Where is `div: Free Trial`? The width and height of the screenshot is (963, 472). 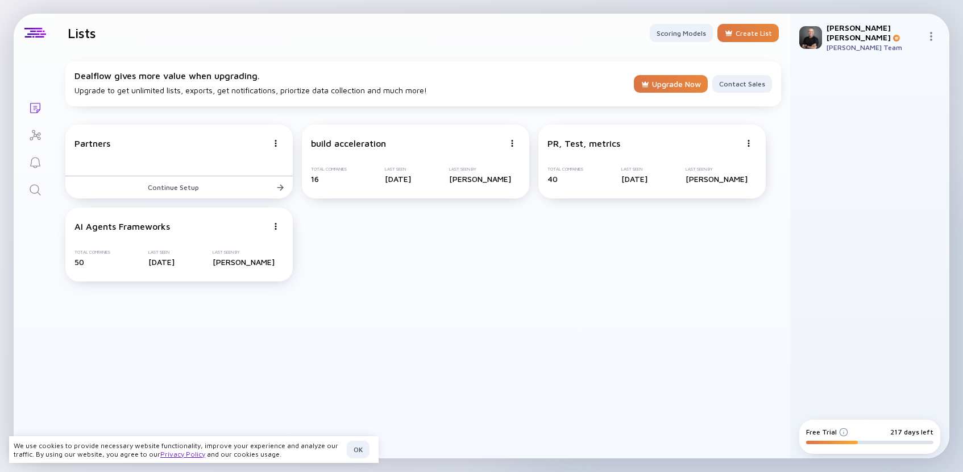
div: Free Trial is located at coordinates (827, 432).